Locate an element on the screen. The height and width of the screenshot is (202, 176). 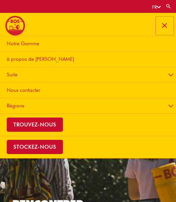
a: FR is located at coordinates (157, 7).